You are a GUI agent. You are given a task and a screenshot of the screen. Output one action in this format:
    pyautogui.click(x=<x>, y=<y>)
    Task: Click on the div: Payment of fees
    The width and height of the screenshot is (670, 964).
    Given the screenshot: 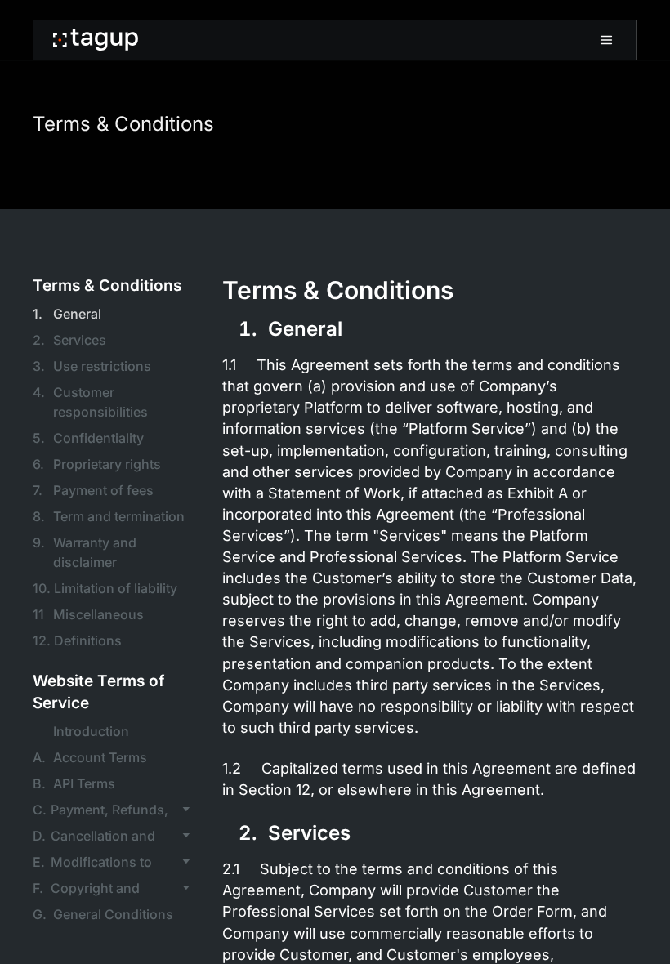 What is the action you would take?
    pyautogui.click(x=124, y=490)
    